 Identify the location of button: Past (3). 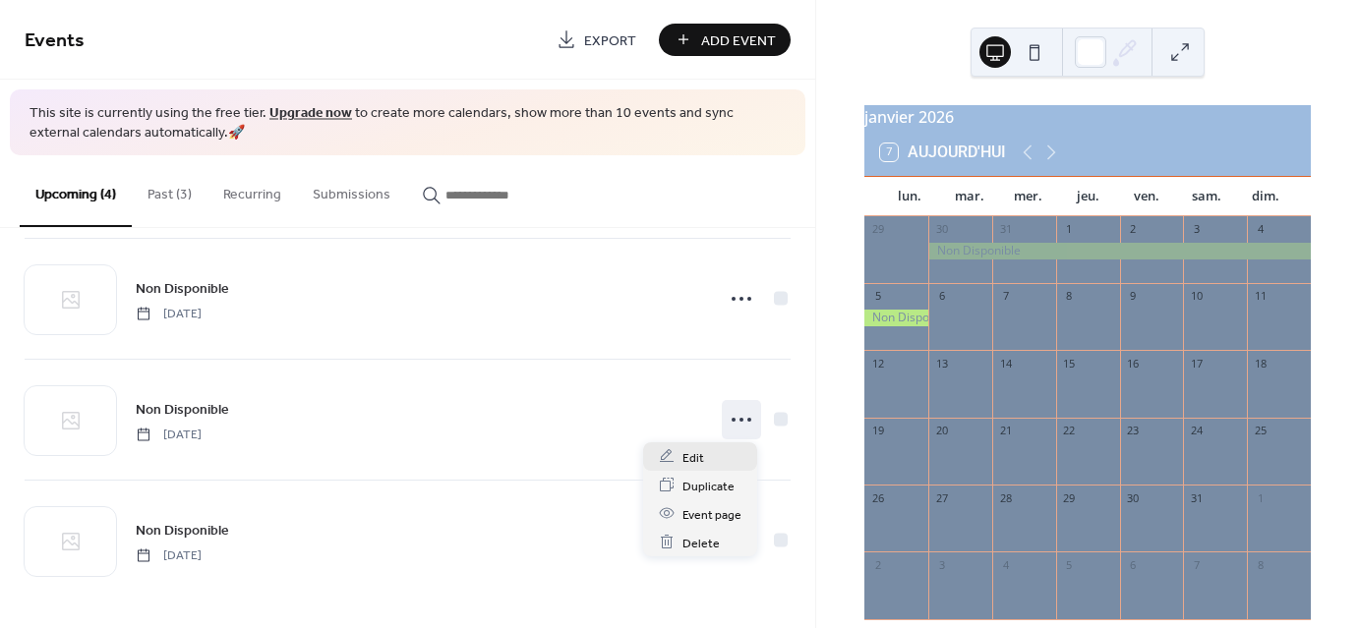
(169, 190).